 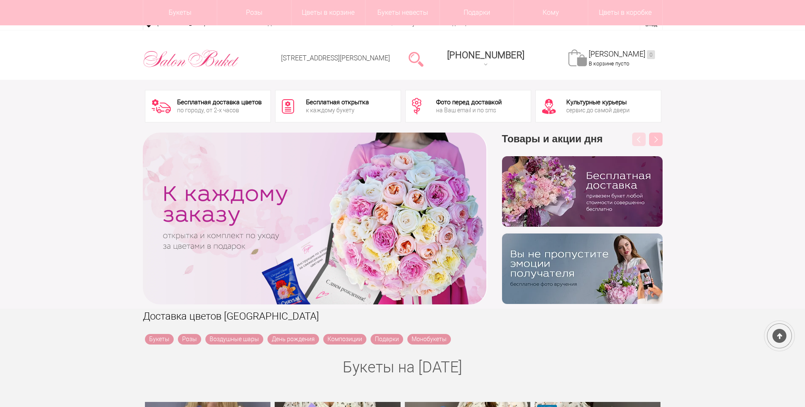 What do you see at coordinates (219, 110) in the screenshot?
I see `div: по городу, от 2-х часов` at bounding box center [219, 110].